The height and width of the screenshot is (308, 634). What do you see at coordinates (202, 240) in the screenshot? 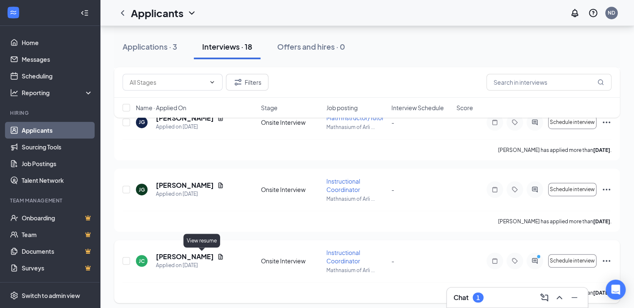
I see `div: View resume` at bounding box center [202, 240].